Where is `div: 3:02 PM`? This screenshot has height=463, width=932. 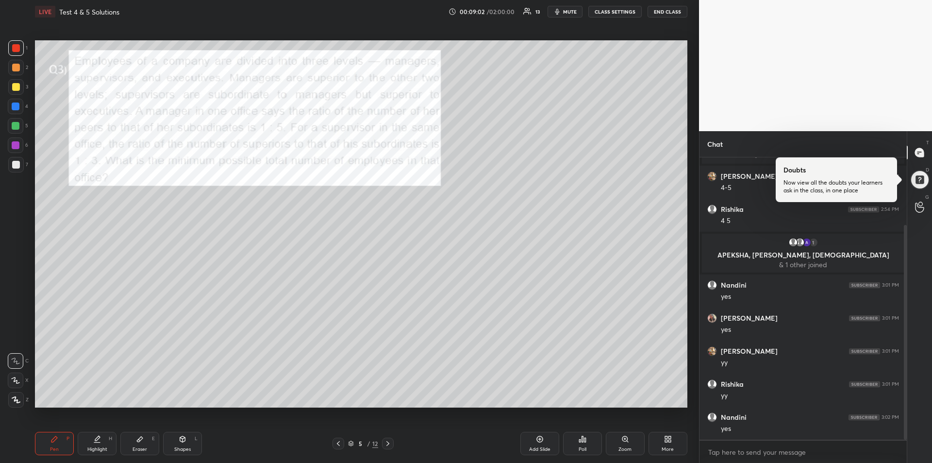
div: 3:02 PM is located at coordinates (891, 417).